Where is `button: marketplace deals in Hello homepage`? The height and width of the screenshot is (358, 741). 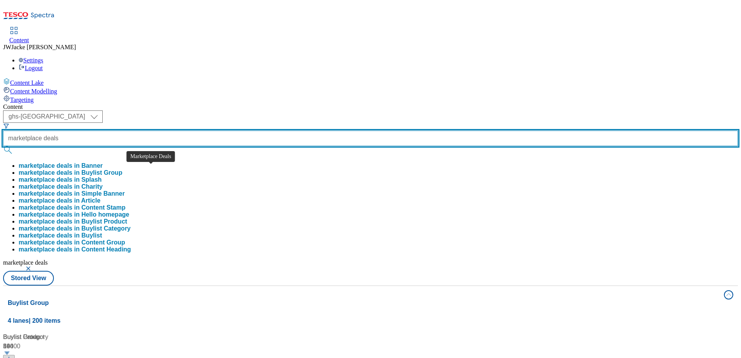 button: marketplace deals in Hello homepage is located at coordinates (74, 215).